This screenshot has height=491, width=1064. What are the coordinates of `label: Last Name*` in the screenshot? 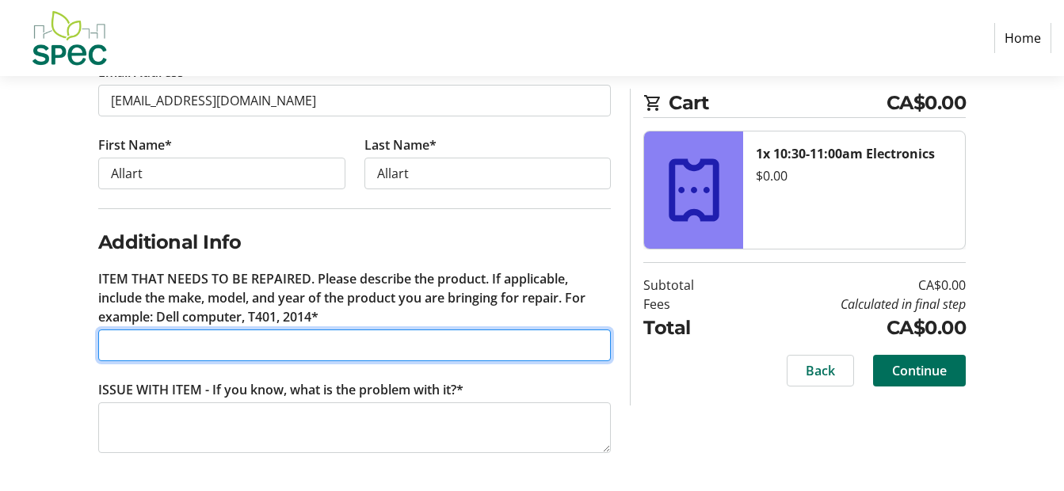 It's located at (400, 145).